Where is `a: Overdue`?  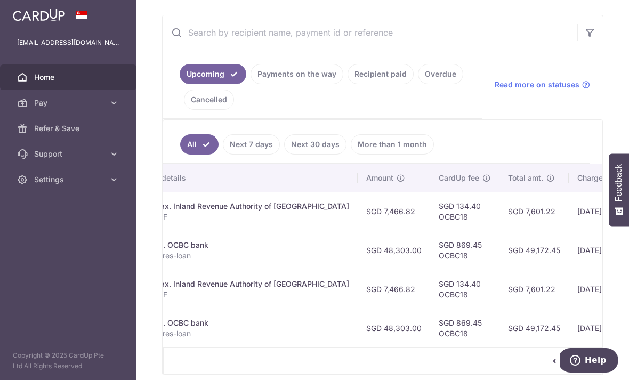 a: Overdue is located at coordinates (440, 74).